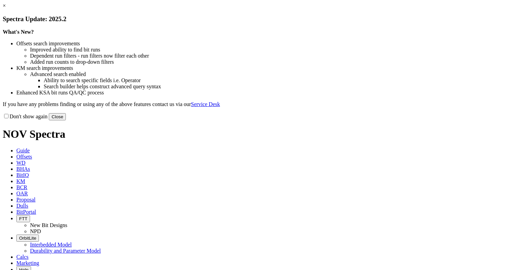 Image resolution: width=524 pixels, height=270 pixels. What do you see at coordinates (65, 251) in the screenshot?
I see `a: Durability and Parameter Model` at bounding box center [65, 251].